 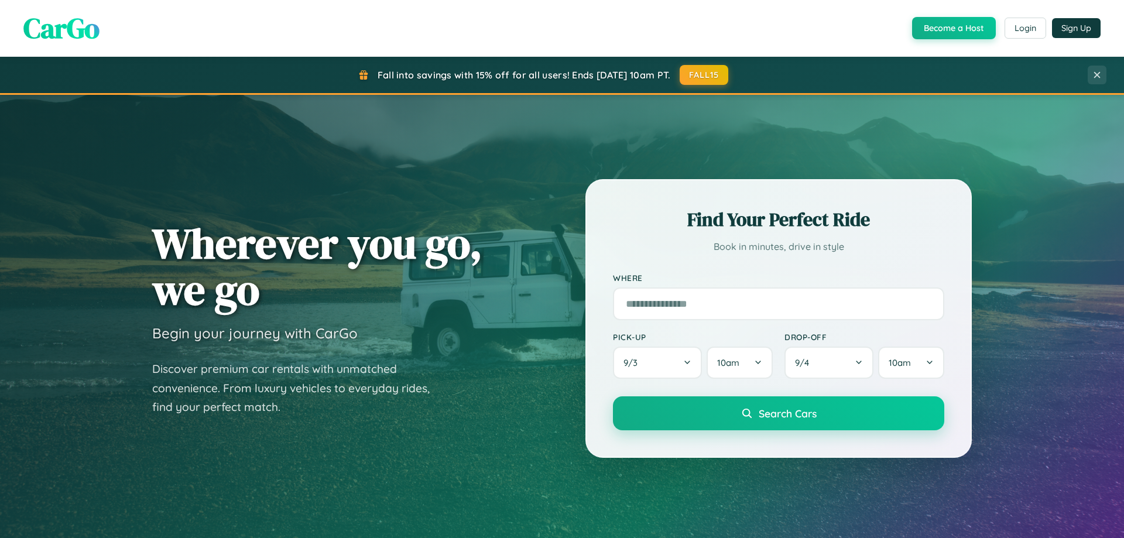 I want to click on label: Where, so click(x=778, y=277).